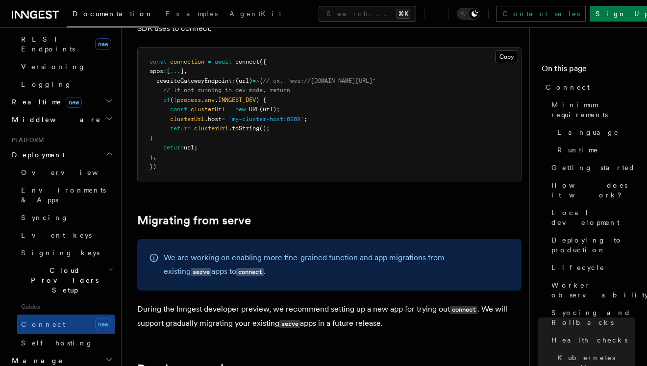 The height and width of the screenshot is (366, 647). Describe the element at coordinates (158, 62) in the screenshot. I see `span: const` at that location.